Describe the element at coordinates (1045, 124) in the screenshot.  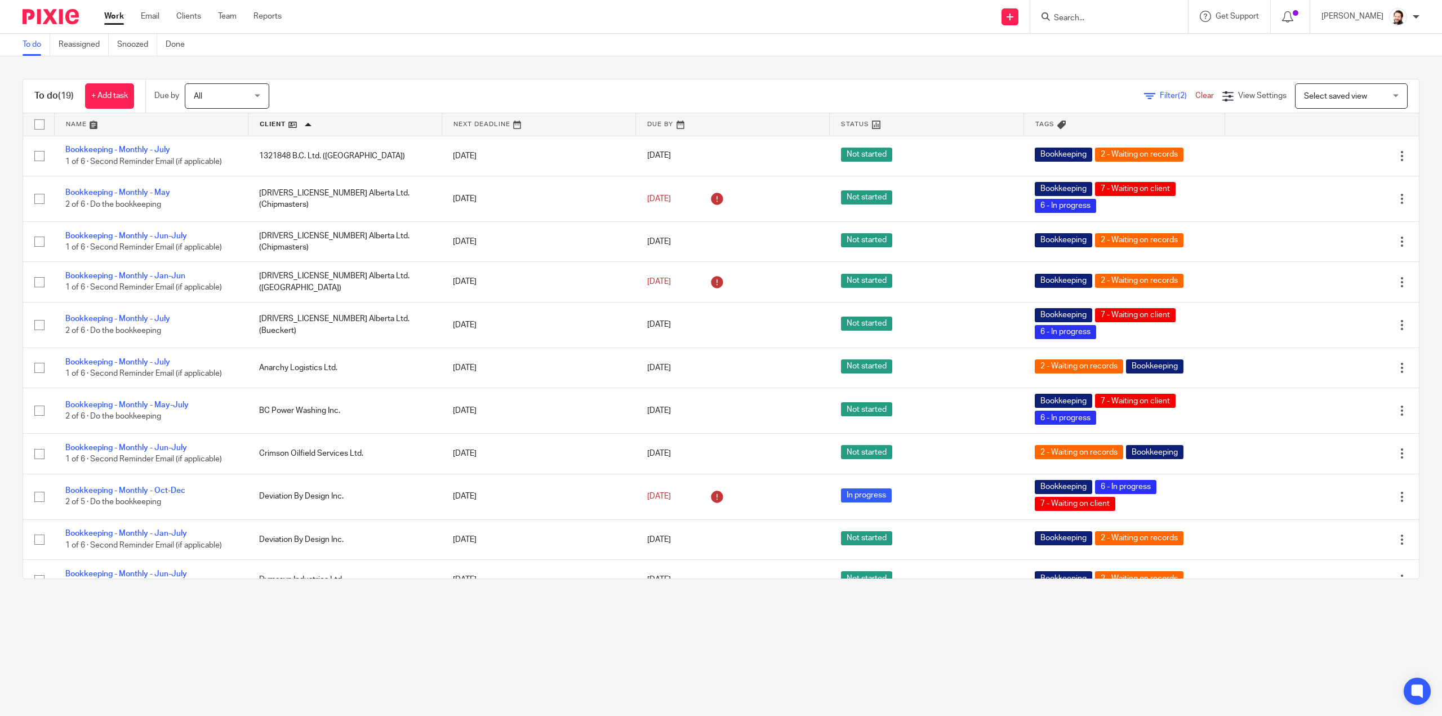
I see `span: Tags` at that location.